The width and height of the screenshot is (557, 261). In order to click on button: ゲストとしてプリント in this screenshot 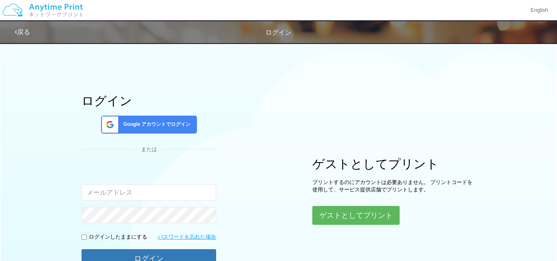, I will do `click(356, 216)`.